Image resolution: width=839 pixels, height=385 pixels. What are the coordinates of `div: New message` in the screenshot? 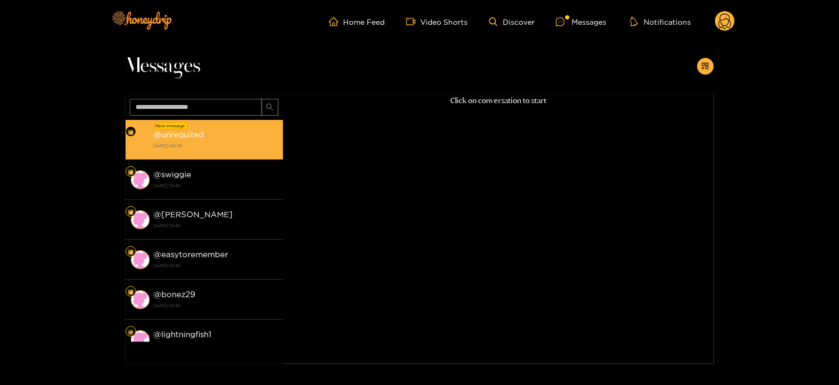 It's located at (171, 126).